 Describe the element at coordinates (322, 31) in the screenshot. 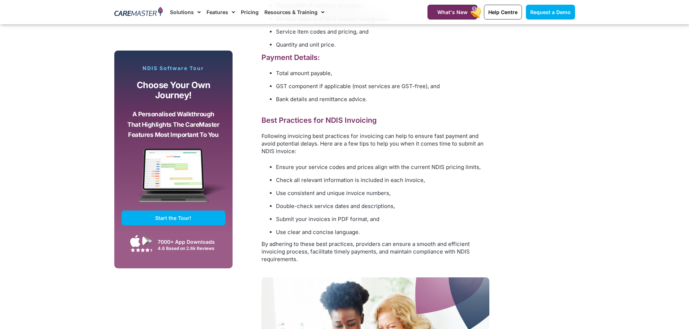

I see `span: Service item codes and pricing, and` at that location.